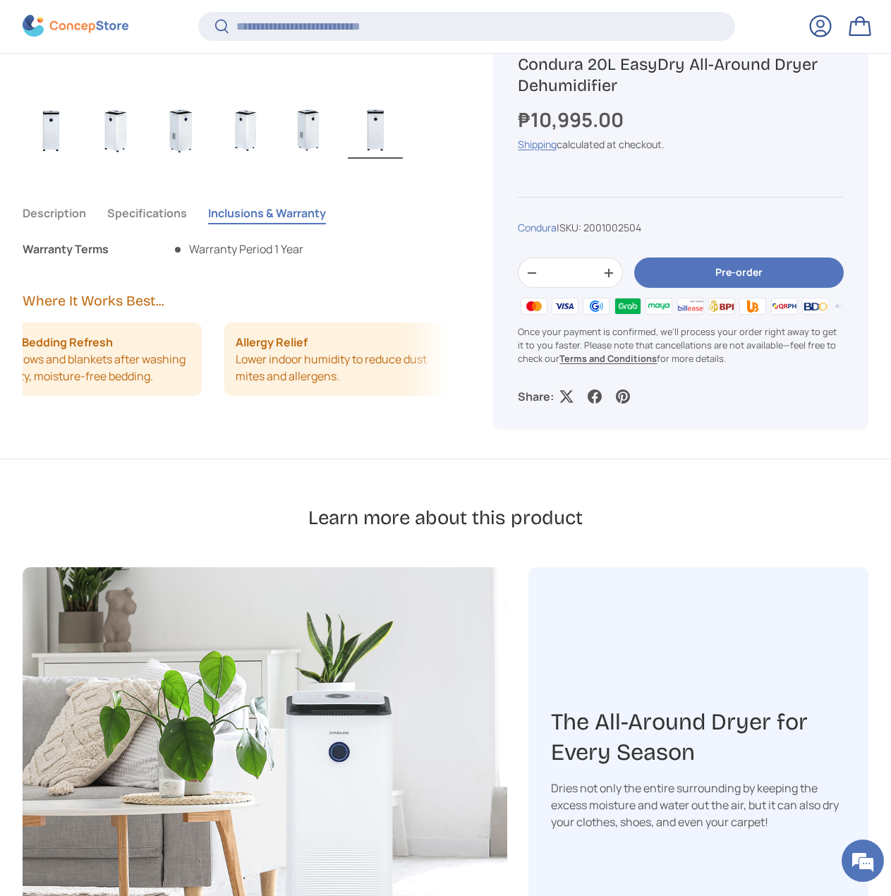  What do you see at coordinates (690, 306) in the screenshot?
I see `img: billease` at bounding box center [690, 306].